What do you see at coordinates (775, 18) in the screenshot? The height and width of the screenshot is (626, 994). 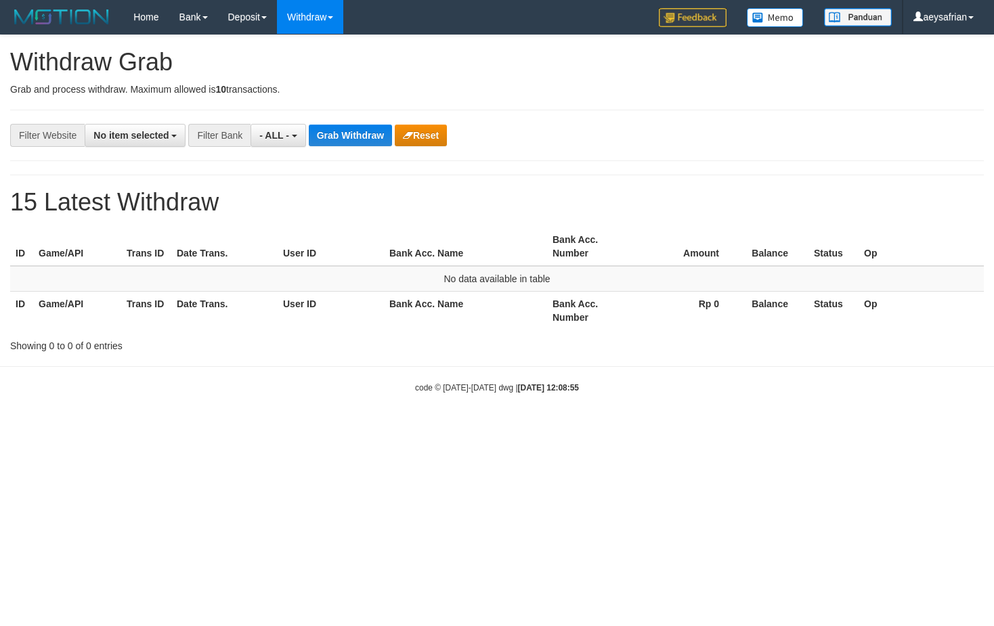 I see `img: Button%20Memo.svg` at bounding box center [775, 18].